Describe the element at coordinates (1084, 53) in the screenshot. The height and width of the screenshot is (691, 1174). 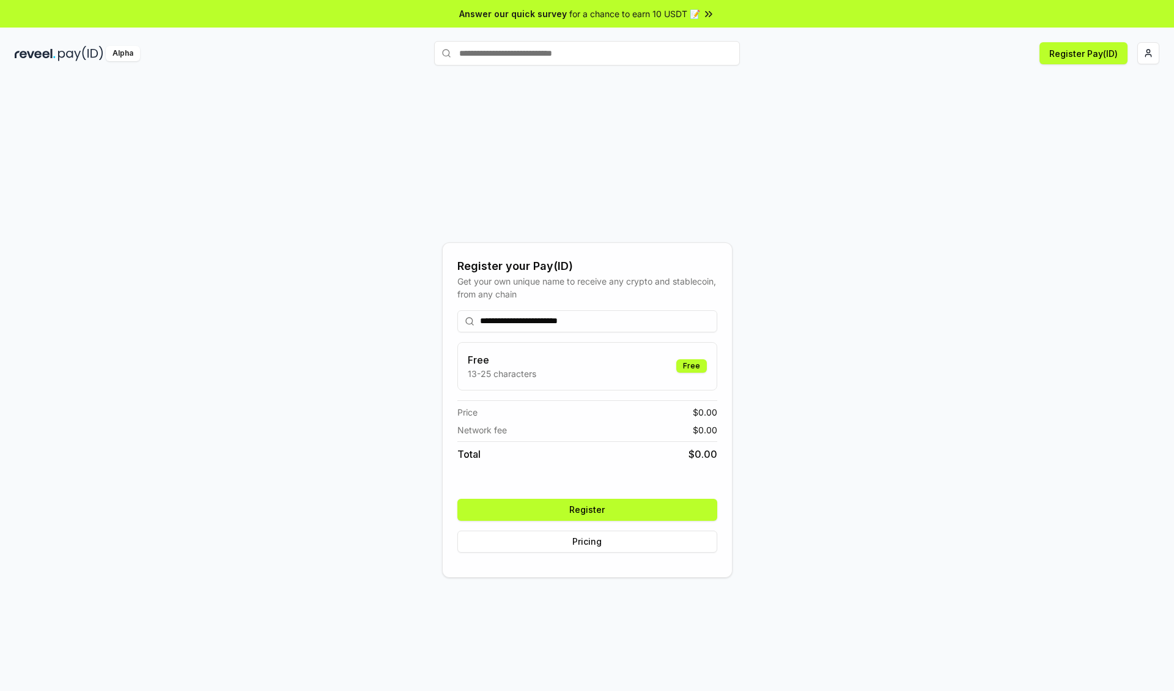
I see `button: Register Pay(ID)` at that location.